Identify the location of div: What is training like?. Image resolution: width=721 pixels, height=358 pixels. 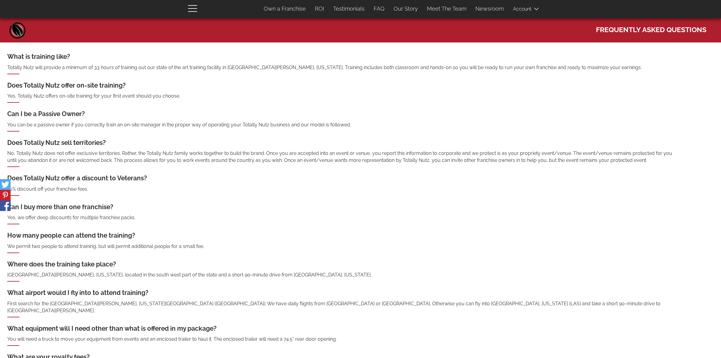
(342, 57).